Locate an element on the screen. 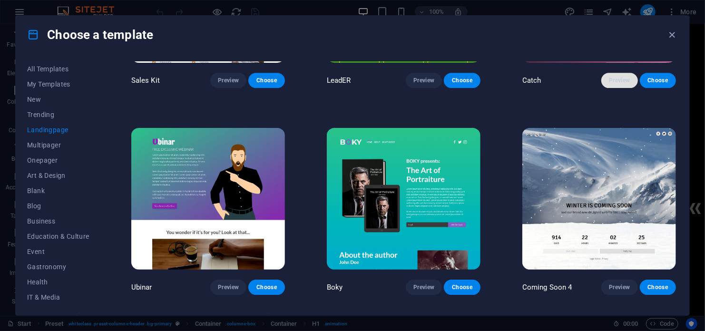  span: Health is located at coordinates (58, 282).